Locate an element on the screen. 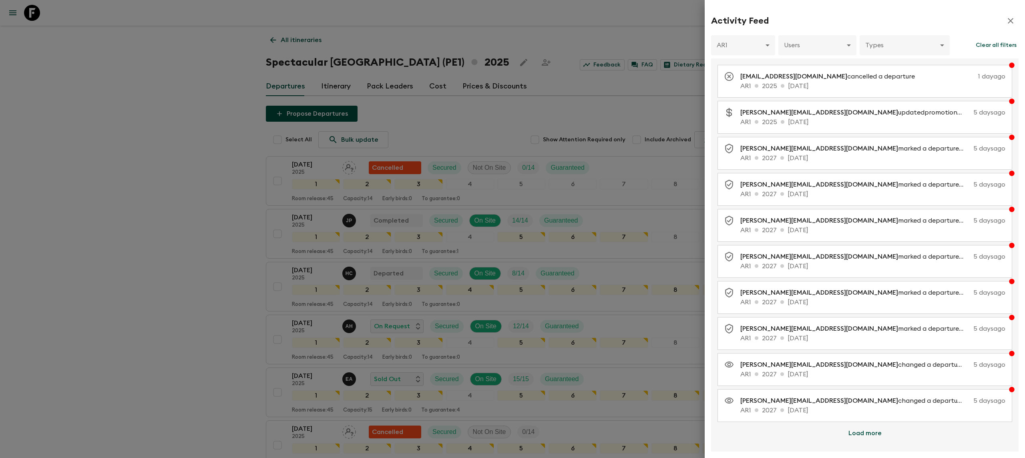  div: Types is located at coordinates (905, 45).